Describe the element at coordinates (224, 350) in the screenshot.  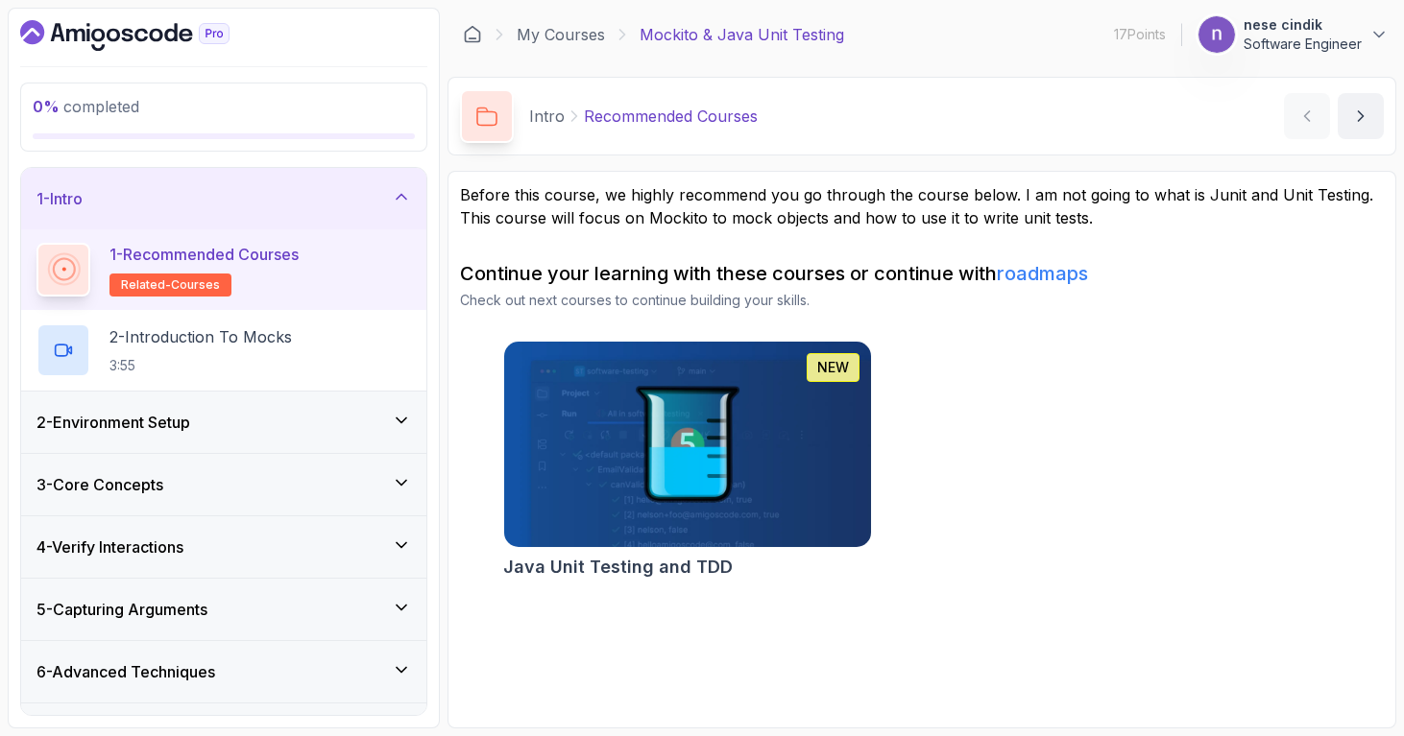
I see `button: 2-Introduction To Mocks3:55` at that location.